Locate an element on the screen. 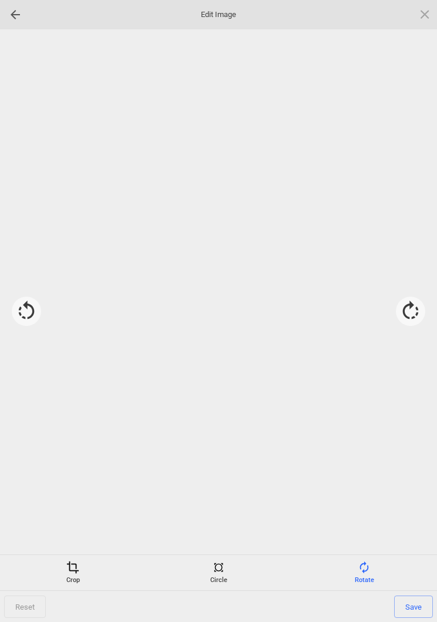 The height and width of the screenshot is (622, 437). div: Crop is located at coordinates (73, 573).